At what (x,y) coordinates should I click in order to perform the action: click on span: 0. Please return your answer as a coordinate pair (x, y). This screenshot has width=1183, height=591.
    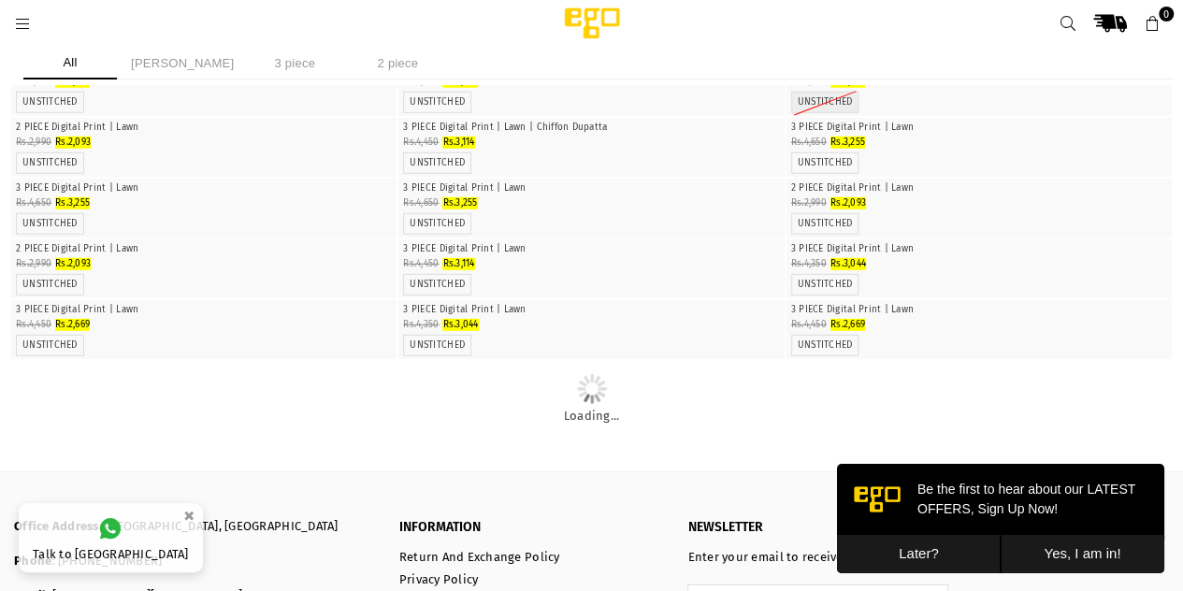
    Looking at the image, I should click on (1166, 14).